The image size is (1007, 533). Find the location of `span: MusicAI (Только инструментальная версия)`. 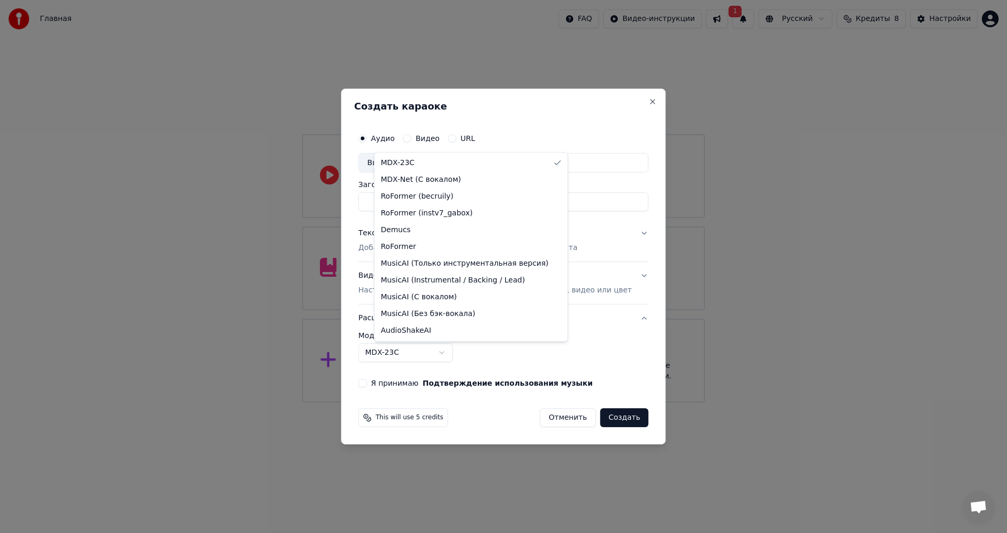

span: MusicAI (Только инструментальная версия) is located at coordinates (465, 264).